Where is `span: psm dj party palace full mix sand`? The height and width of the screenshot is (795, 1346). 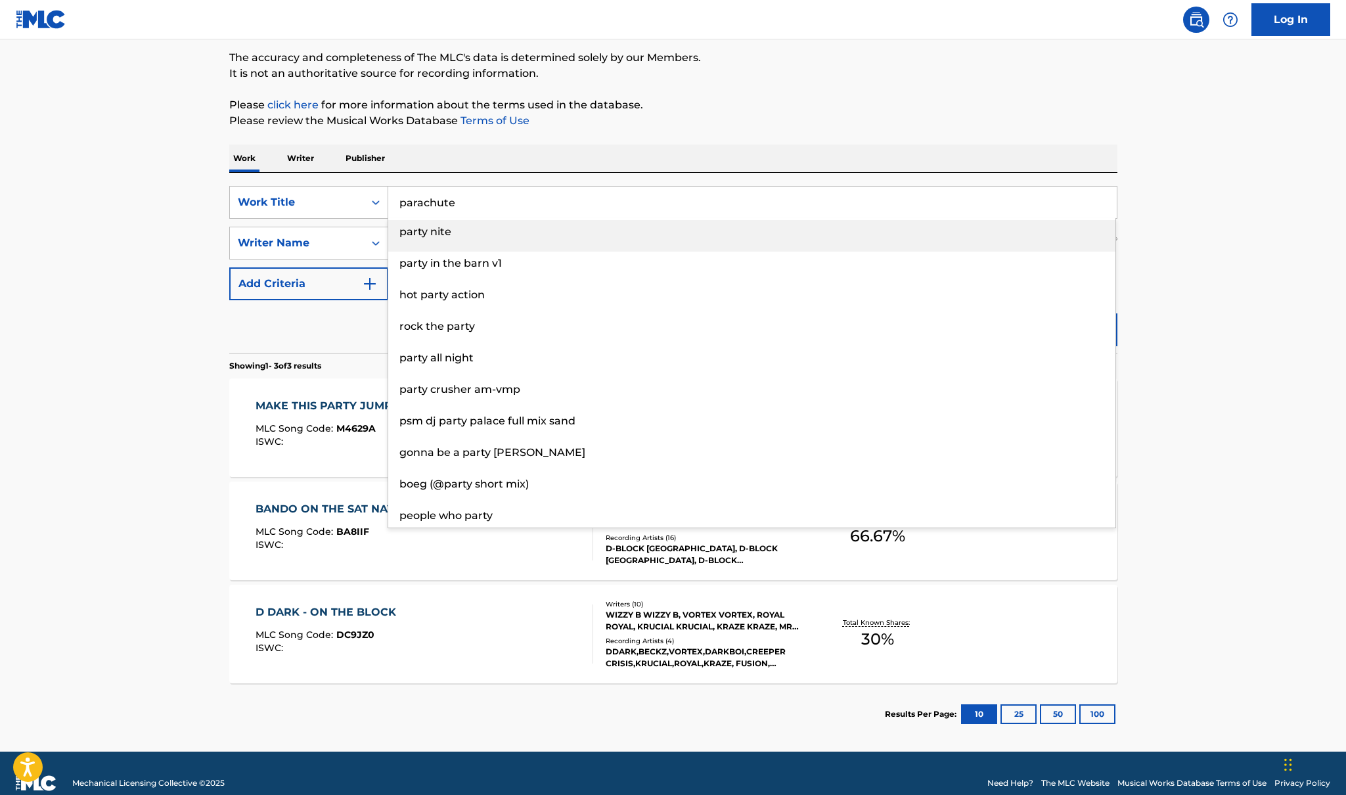 span: psm dj party palace full mix sand is located at coordinates (488, 420).